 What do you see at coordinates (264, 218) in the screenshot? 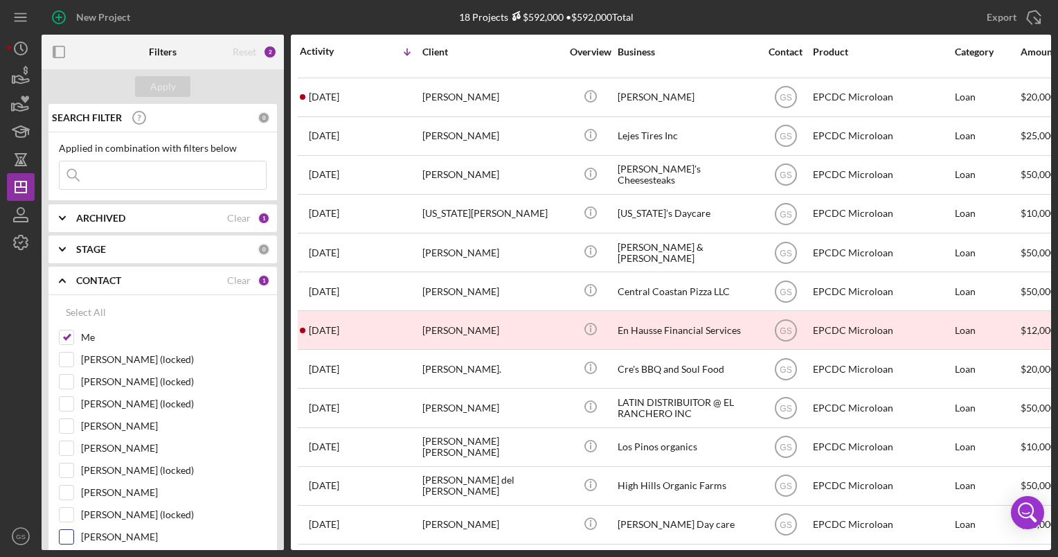
I see `div: 1` at bounding box center [264, 218].